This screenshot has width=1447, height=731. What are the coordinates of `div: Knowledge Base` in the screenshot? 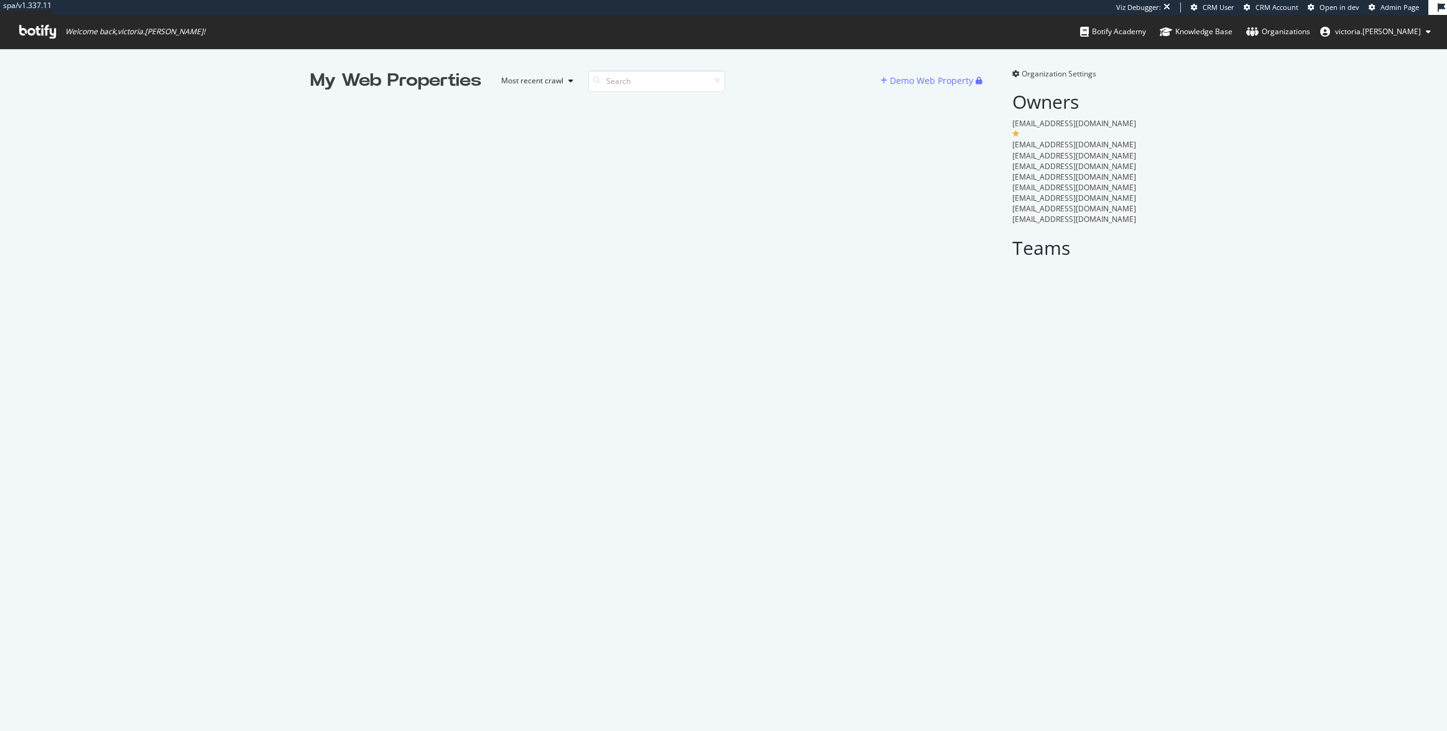 It's located at (1195, 32).